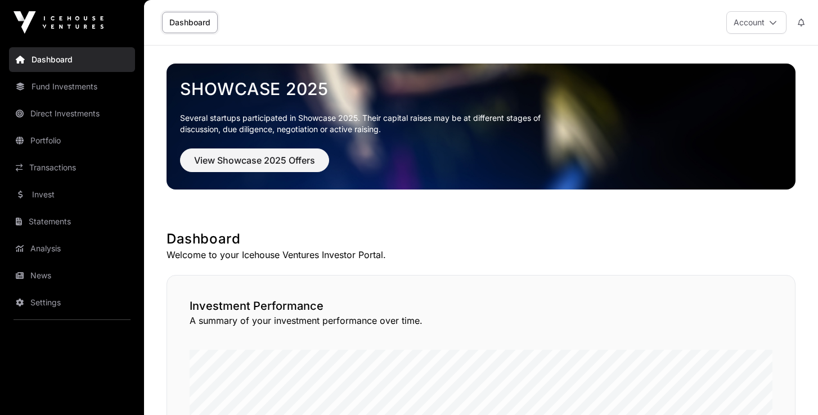 The image size is (818, 415). Describe the element at coordinates (59, 23) in the screenshot. I see `img: Icehouse Ventures Logo` at that location.